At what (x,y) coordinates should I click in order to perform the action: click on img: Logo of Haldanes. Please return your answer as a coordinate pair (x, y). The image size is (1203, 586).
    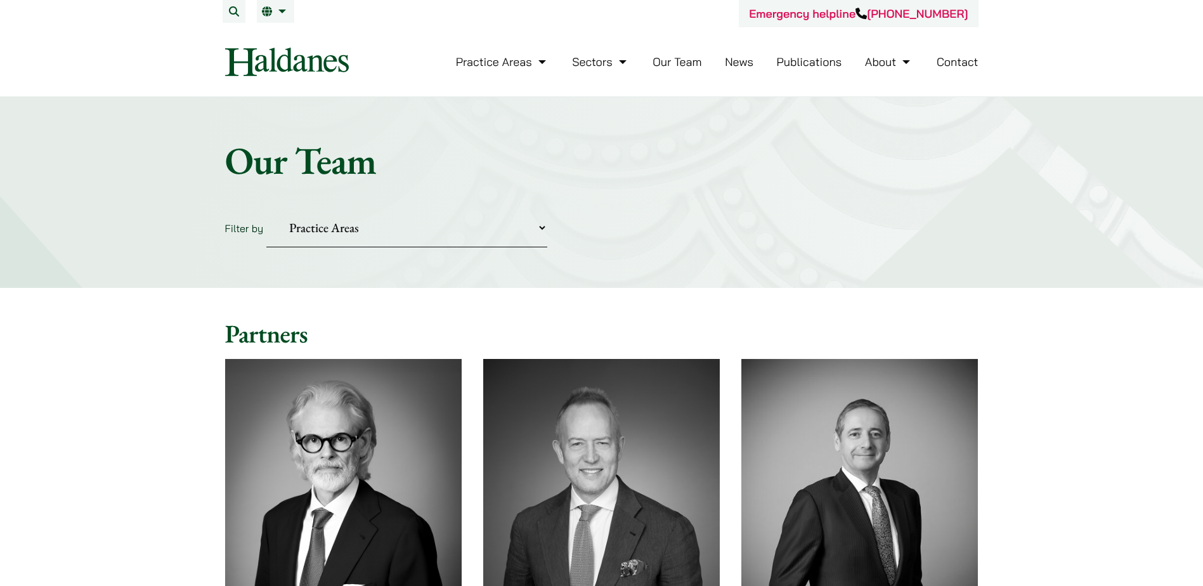
    Looking at the image, I should click on (287, 61).